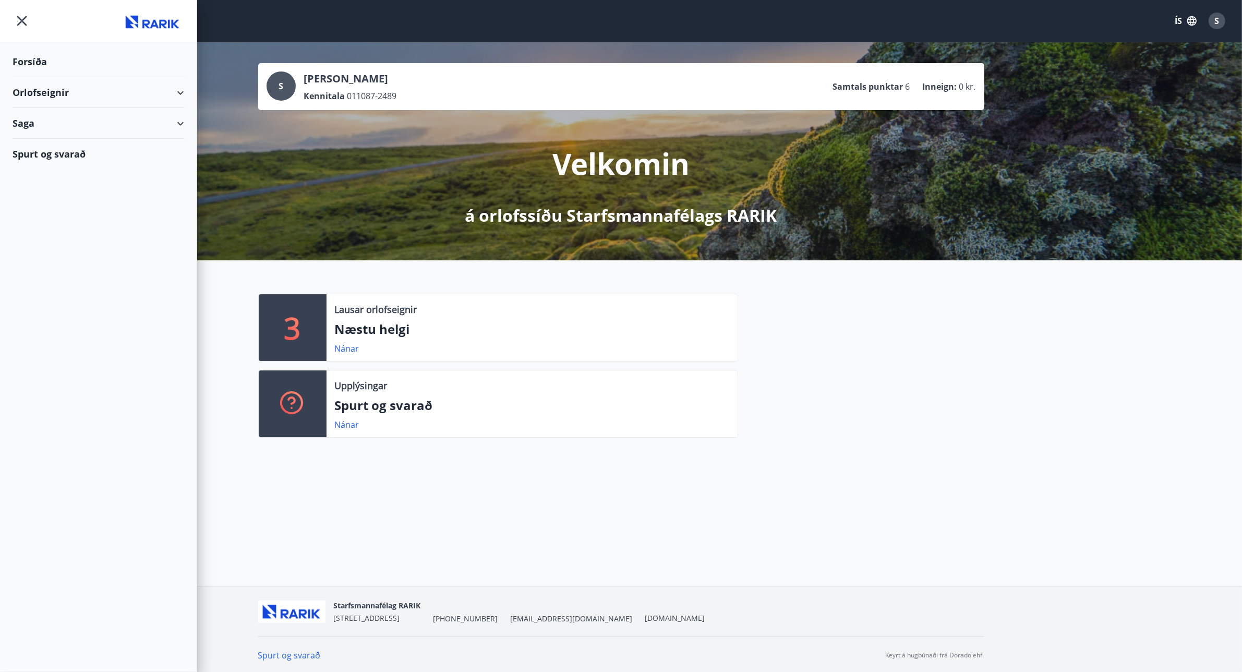  I want to click on span: 011087-2489, so click(372, 96).